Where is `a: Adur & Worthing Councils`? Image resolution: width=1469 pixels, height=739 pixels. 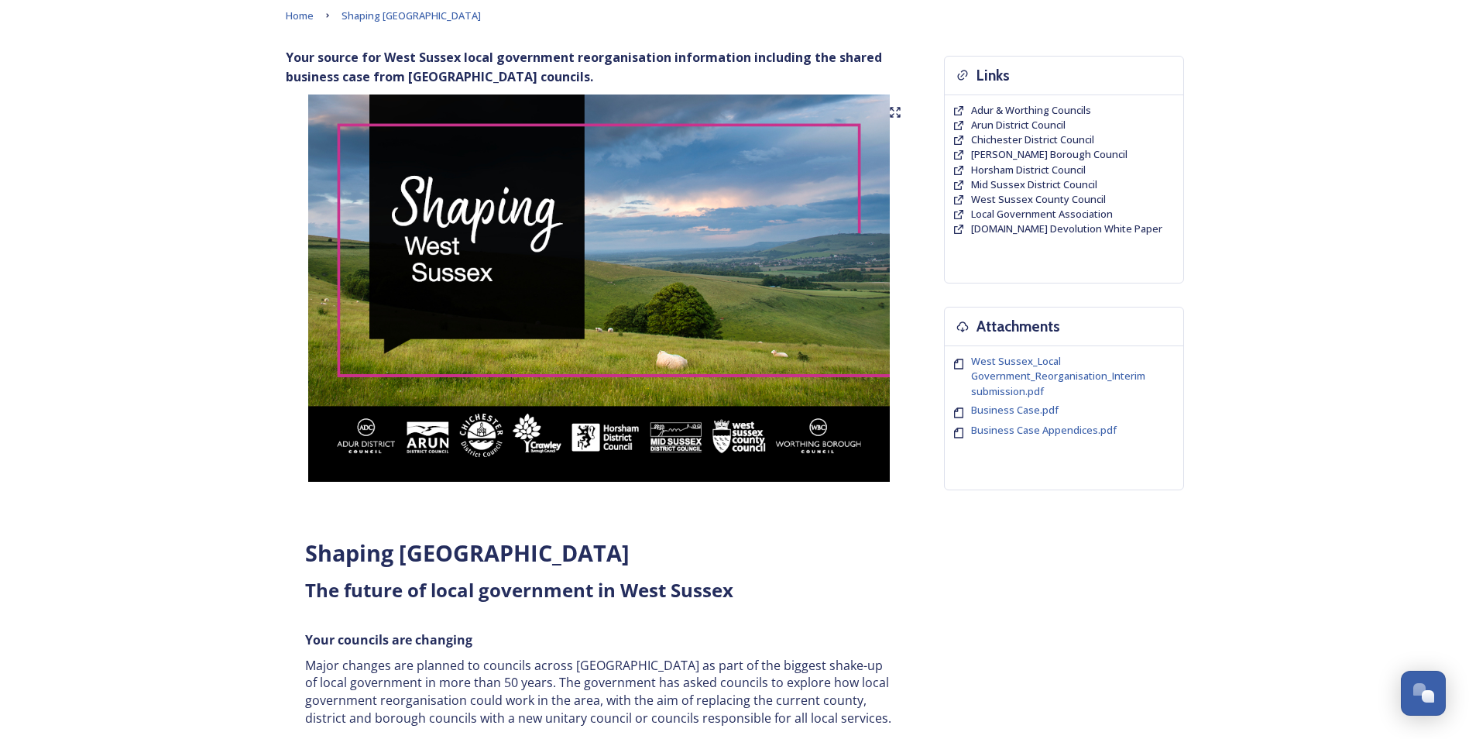 a: Adur & Worthing Councils is located at coordinates (1030, 110).